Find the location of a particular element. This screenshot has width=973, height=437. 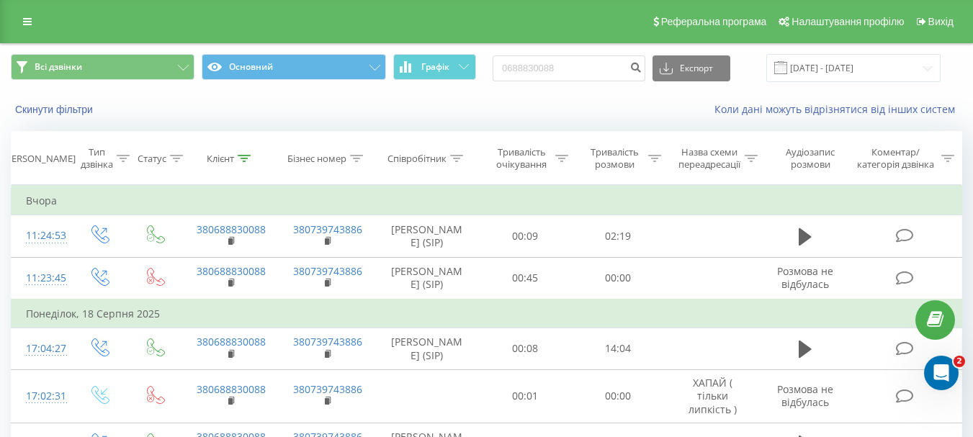

div: Тривалість розмови is located at coordinates (614, 158).